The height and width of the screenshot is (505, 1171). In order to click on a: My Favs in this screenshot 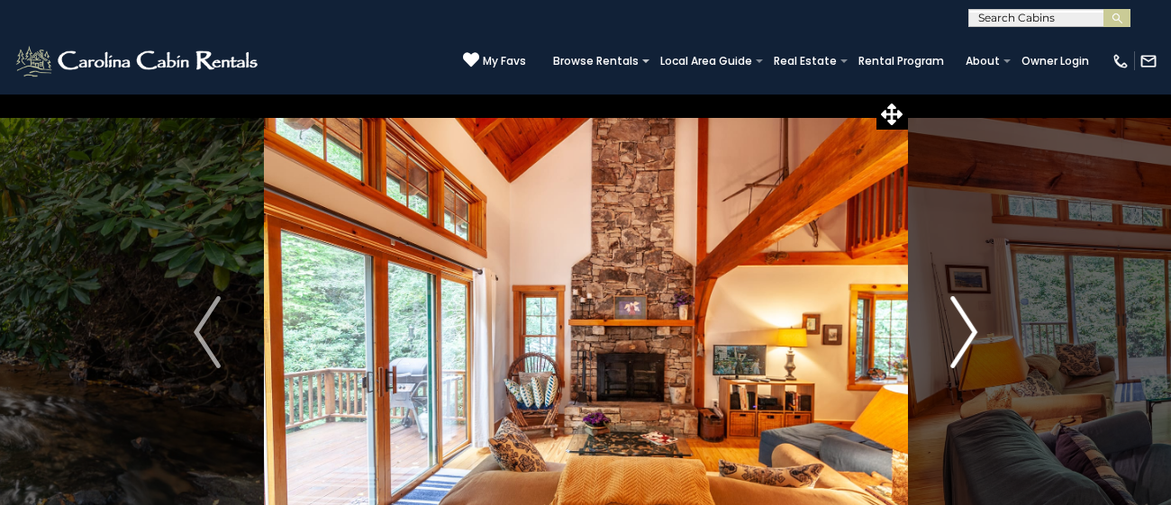, I will do `click(494, 60)`.